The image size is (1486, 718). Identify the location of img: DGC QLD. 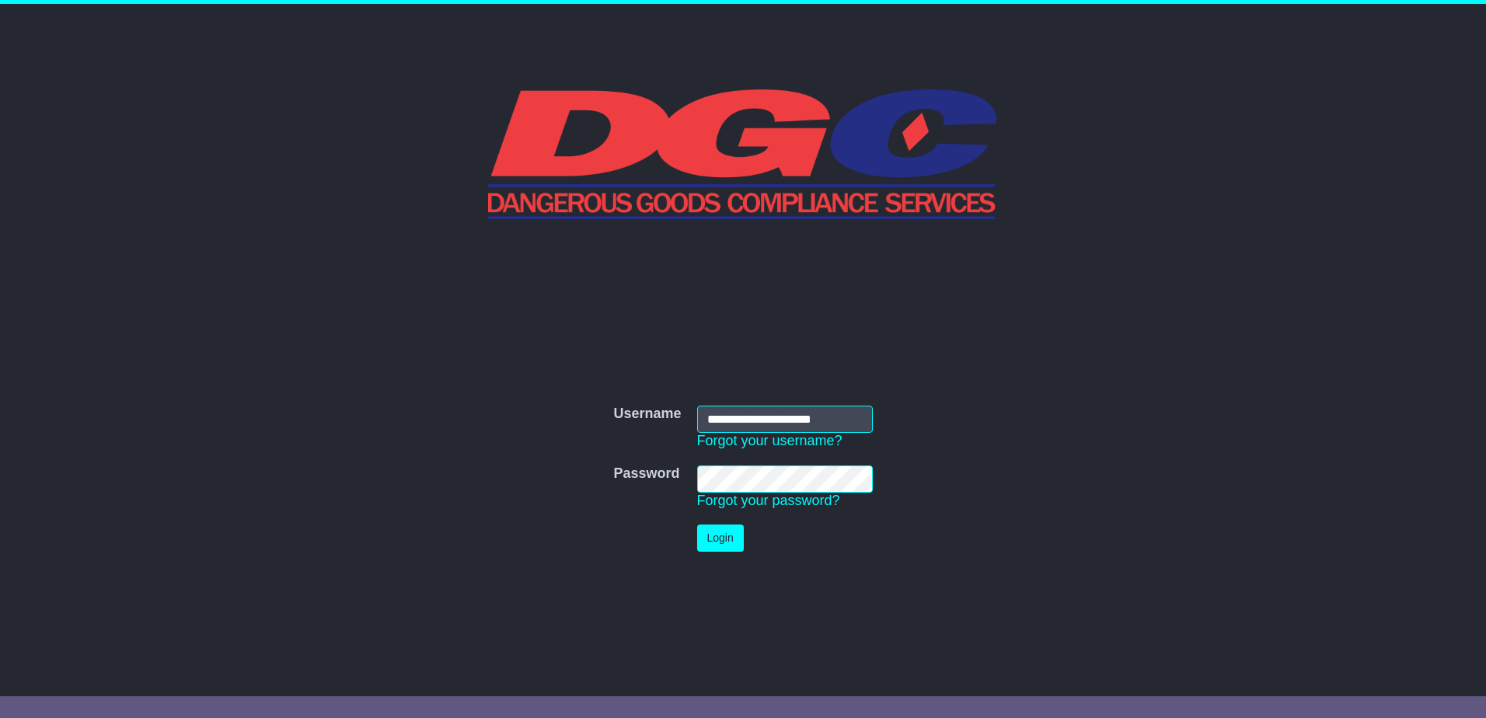
(743, 153).